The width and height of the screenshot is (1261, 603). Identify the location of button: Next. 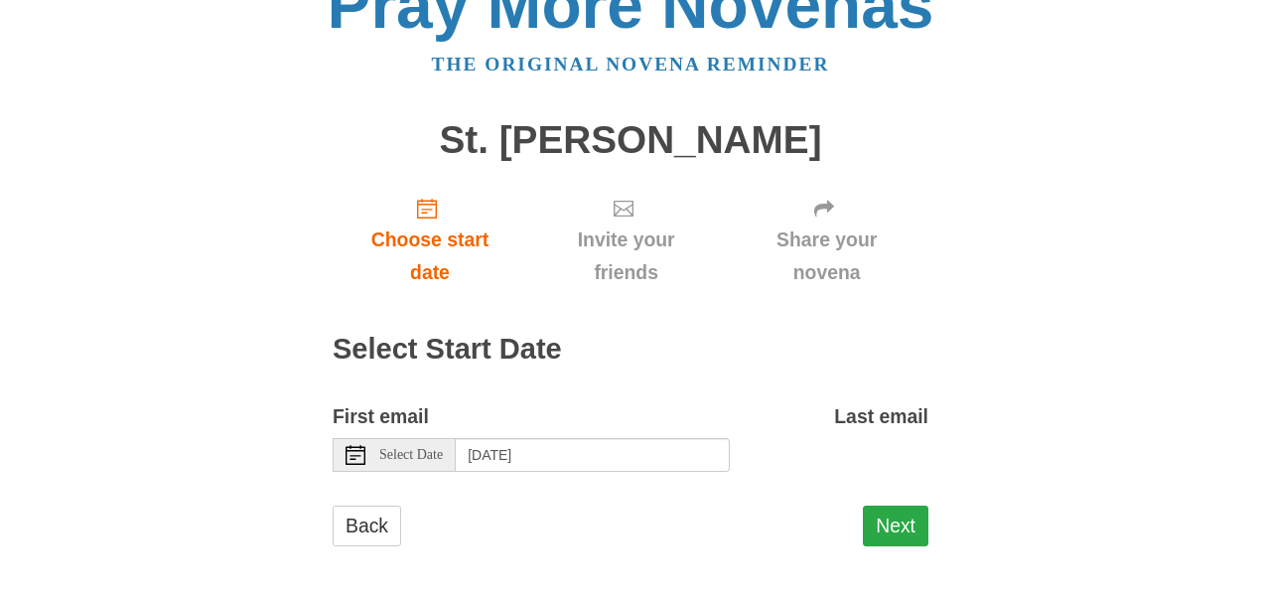
(896, 525).